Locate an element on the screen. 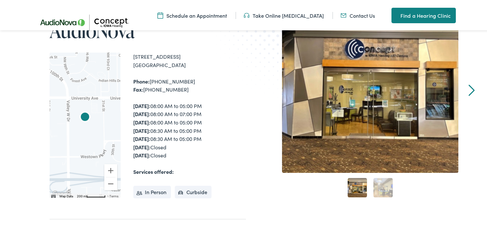  a: Next is located at coordinates (472, 89).